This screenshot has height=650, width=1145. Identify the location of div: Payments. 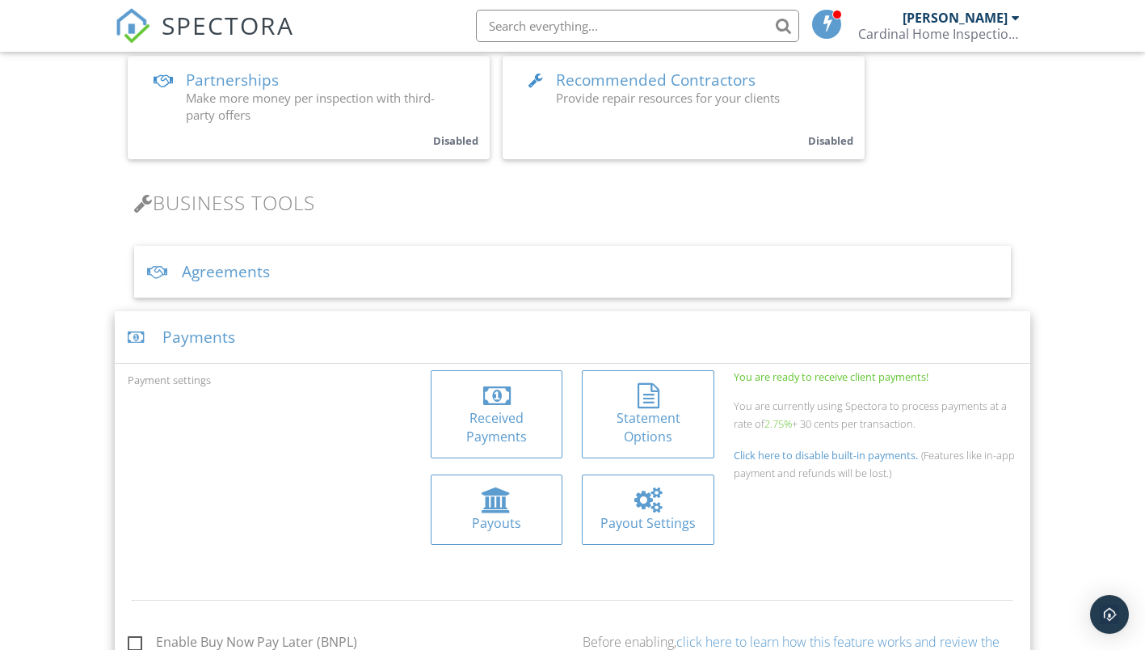
(573, 337).